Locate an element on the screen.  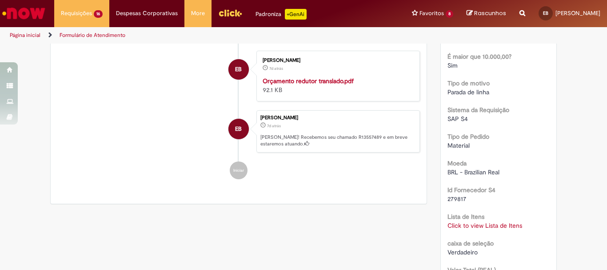
span: Verdadeiro is located at coordinates (462, 252).